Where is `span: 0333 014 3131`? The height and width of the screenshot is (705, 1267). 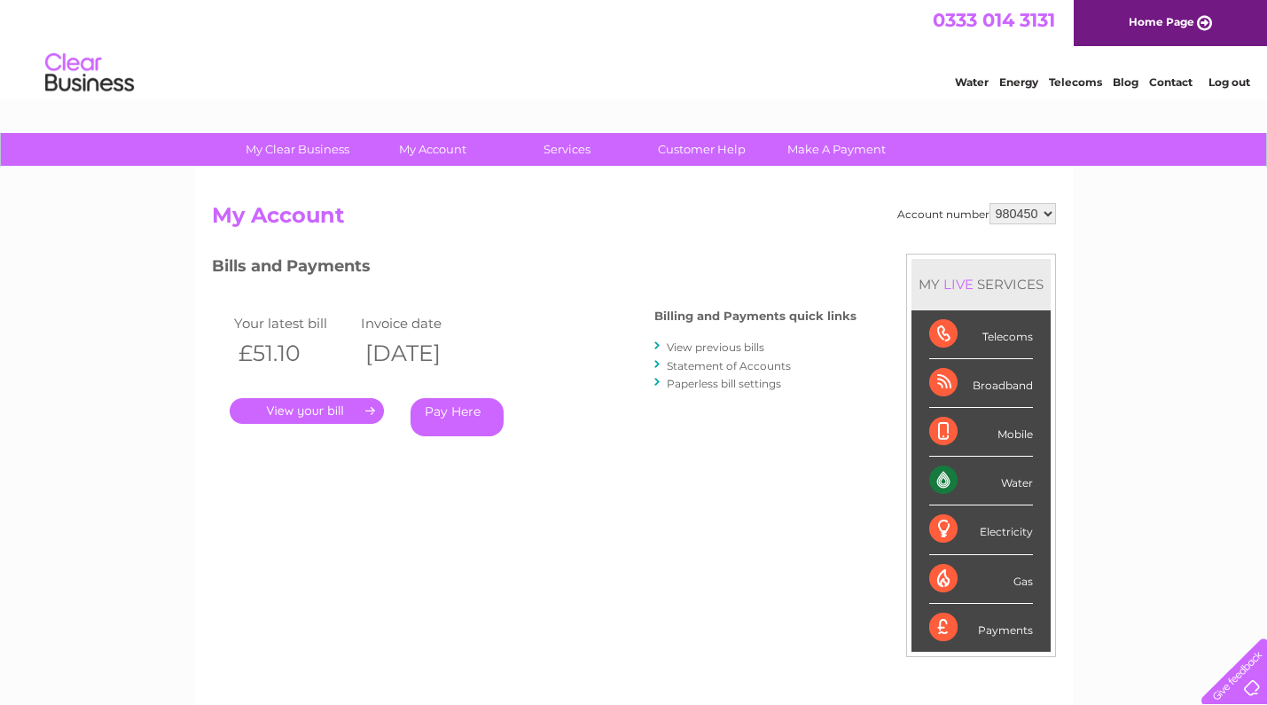
span: 0333 014 3131 is located at coordinates (994, 20).